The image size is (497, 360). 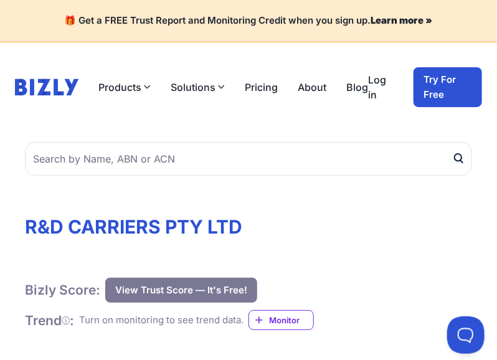 What do you see at coordinates (261, 87) in the screenshot?
I see `a: Pricing` at bounding box center [261, 87].